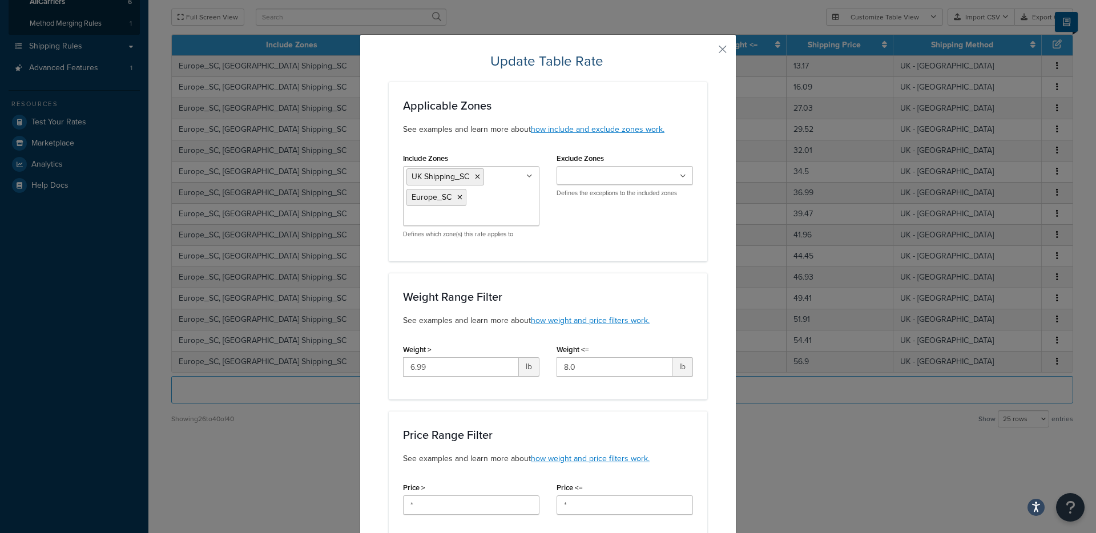 The height and width of the screenshot is (533, 1096). What do you see at coordinates (414, 488) in the screenshot?
I see `label: Price >` at bounding box center [414, 488].